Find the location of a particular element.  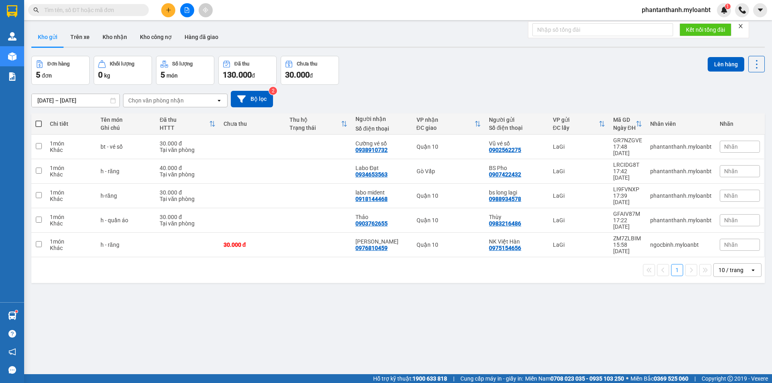

div: 0907422432 is located at coordinates (505, 174).